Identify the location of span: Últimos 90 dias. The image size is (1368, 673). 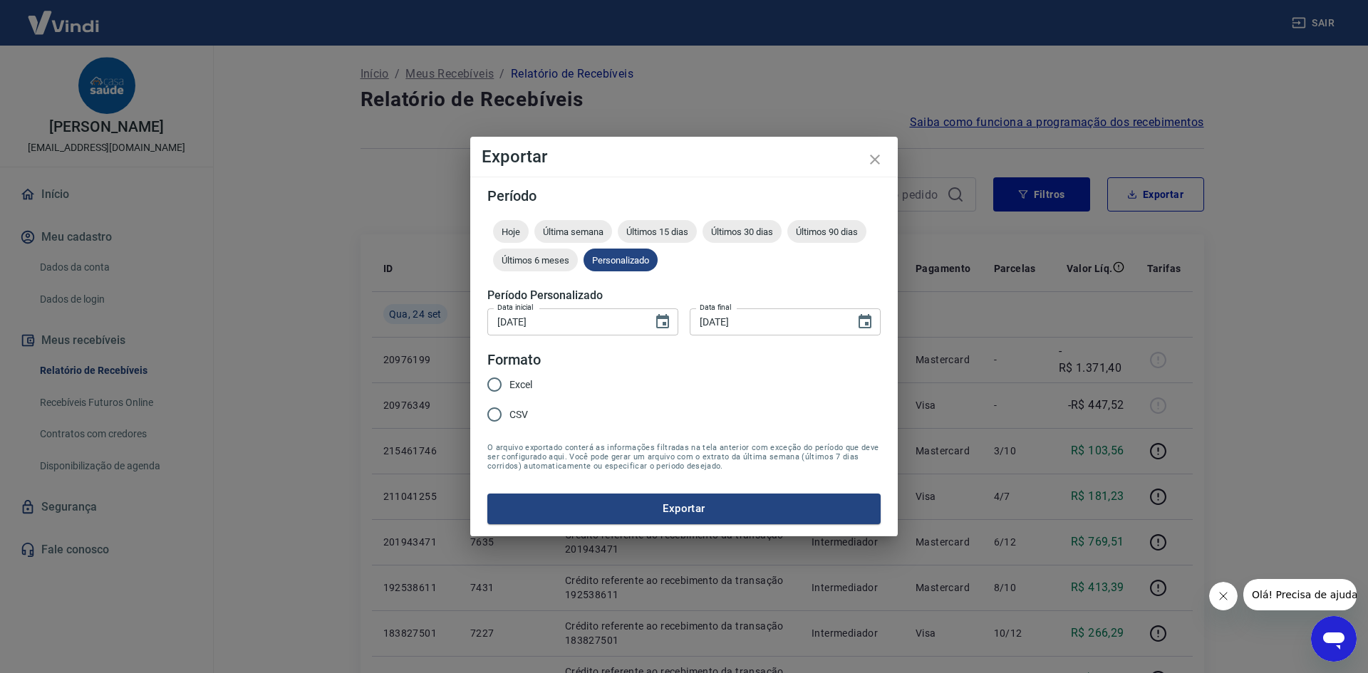
(826, 232).